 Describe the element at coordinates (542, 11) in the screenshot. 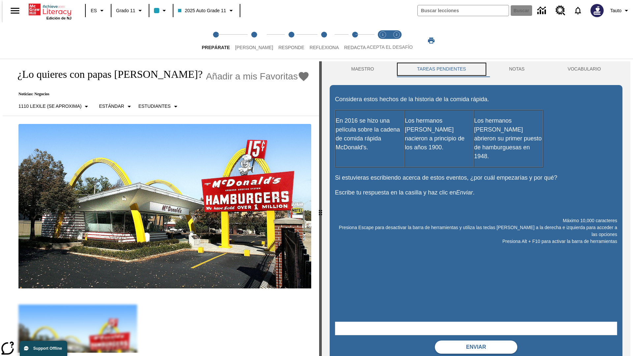

I see `a: Centro de información` at that location.